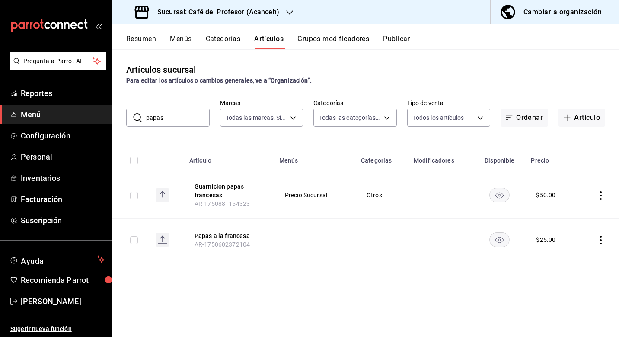 The height and width of the screenshot is (337, 619). Describe the element at coordinates (546, 240) in the screenshot. I see `div: $ 25.00` at that location.